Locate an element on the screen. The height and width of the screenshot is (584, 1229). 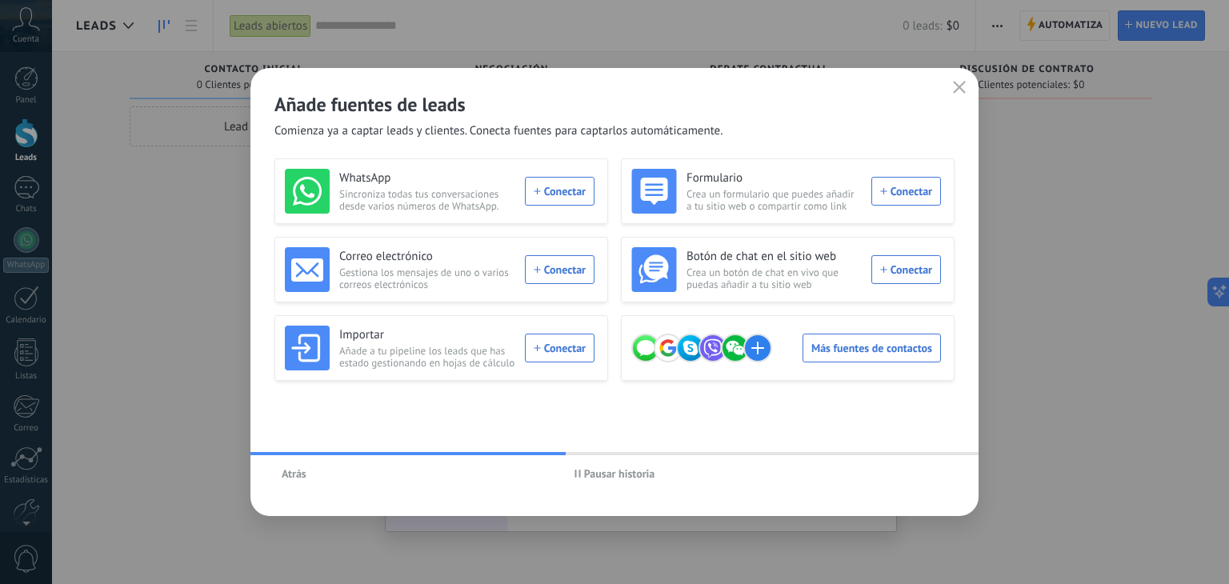
span: Crea un formulario que puedes añadir a tu sitio web o compartir como link is located at coordinates (774, 200).